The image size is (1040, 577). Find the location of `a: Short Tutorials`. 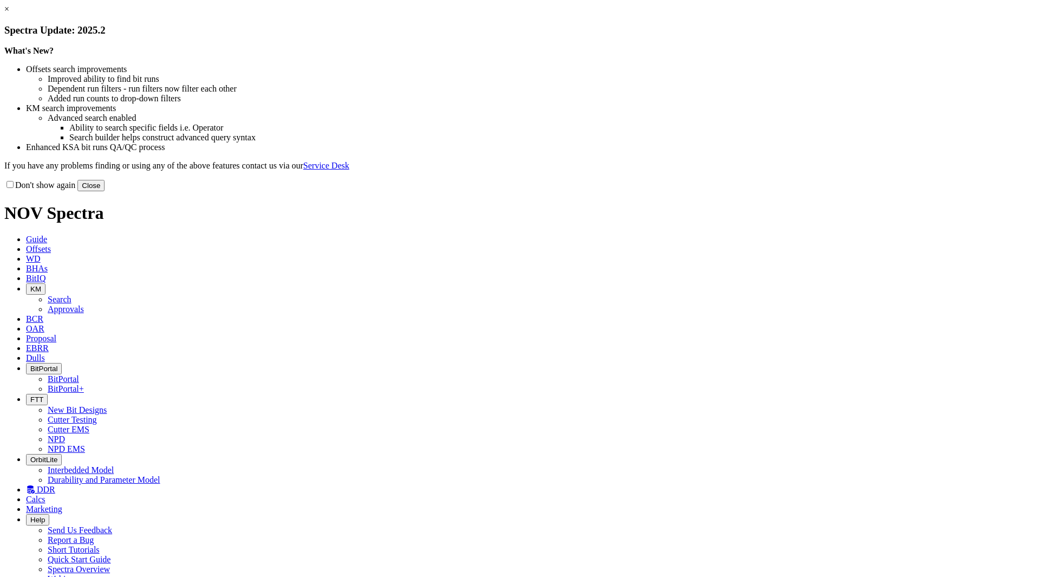

a: Short Tutorials is located at coordinates (74, 549).